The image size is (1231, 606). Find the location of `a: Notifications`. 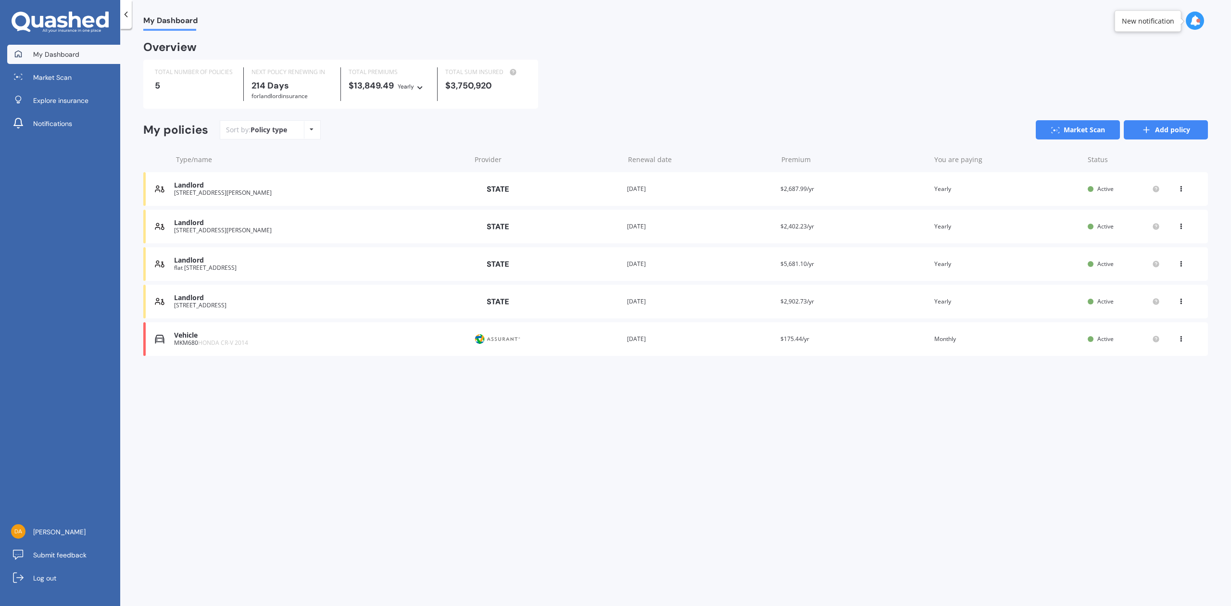

a: Notifications is located at coordinates (63, 124).